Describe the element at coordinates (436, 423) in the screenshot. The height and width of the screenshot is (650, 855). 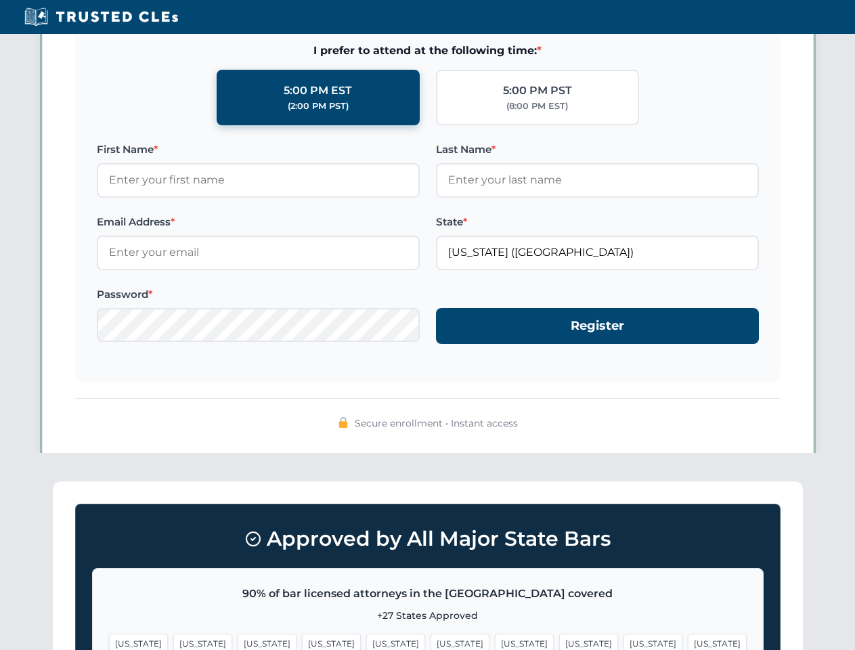
I see `span: Secure enrollment • Instant access` at that location.